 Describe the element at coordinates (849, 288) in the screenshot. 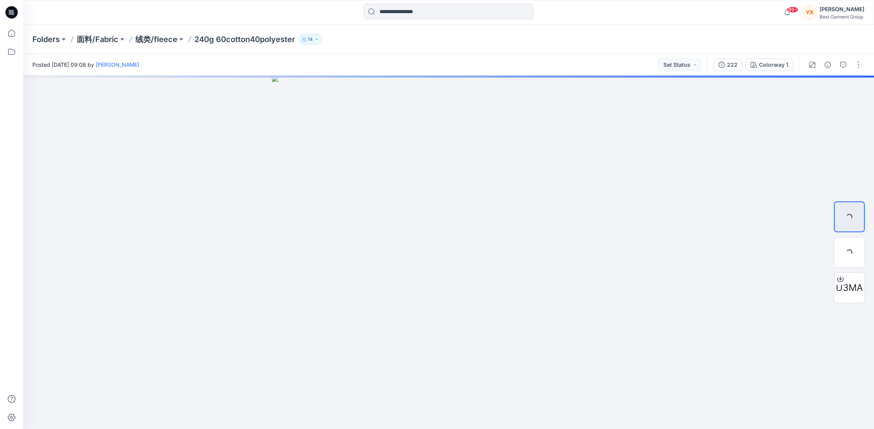

I see `span: U3MA` at that location.